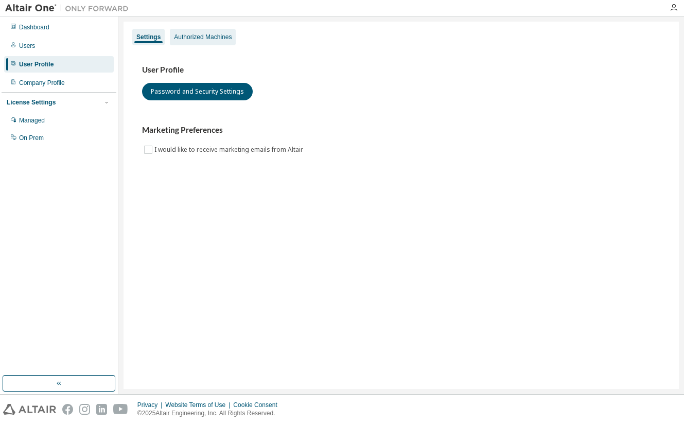  Describe the element at coordinates (67, 409) in the screenshot. I see `img: facebook.svg` at that location.